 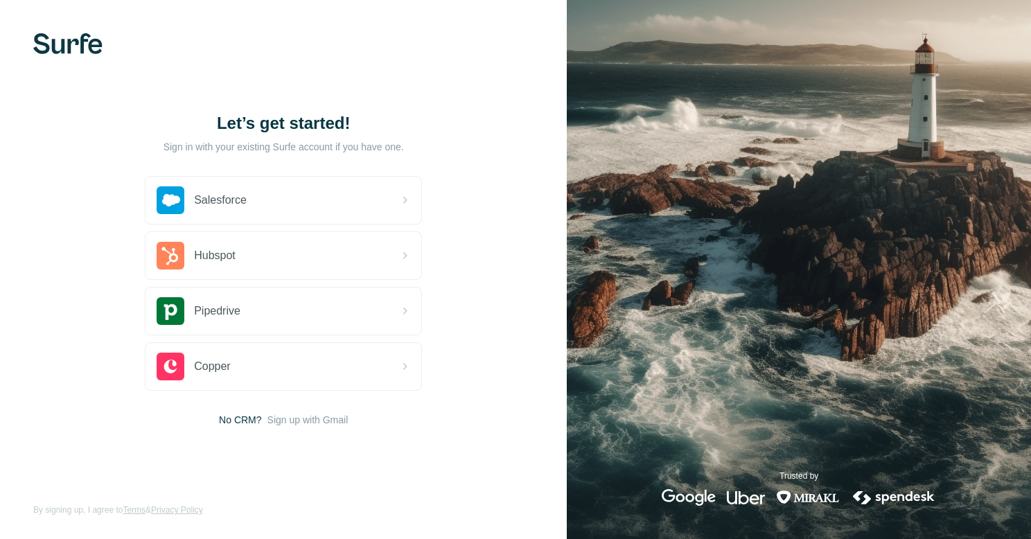 I want to click on img: pipedrive's logo, so click(x=170, y=311).